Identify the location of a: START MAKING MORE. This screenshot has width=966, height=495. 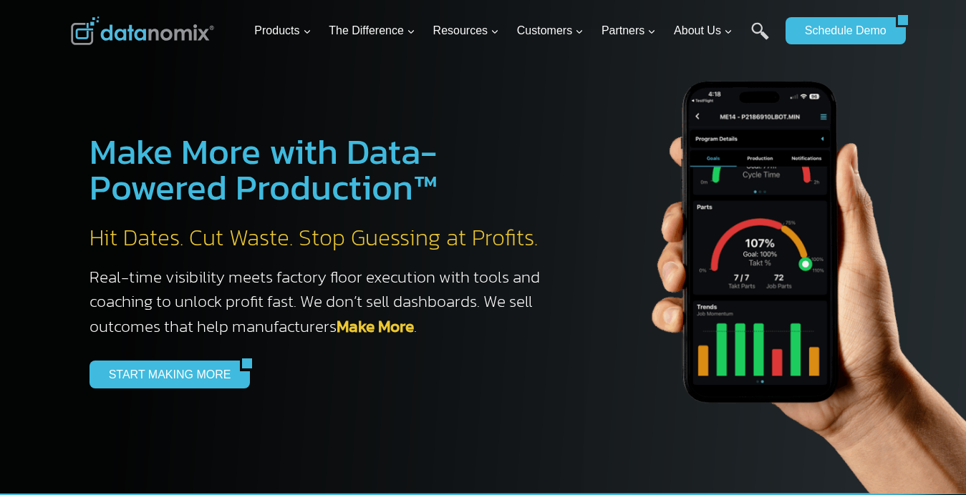
(165, 374).